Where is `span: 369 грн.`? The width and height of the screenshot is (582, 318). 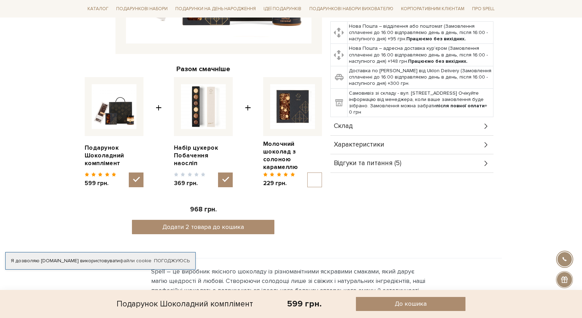 span: 369 грн. is located at coordinates (190, 183).